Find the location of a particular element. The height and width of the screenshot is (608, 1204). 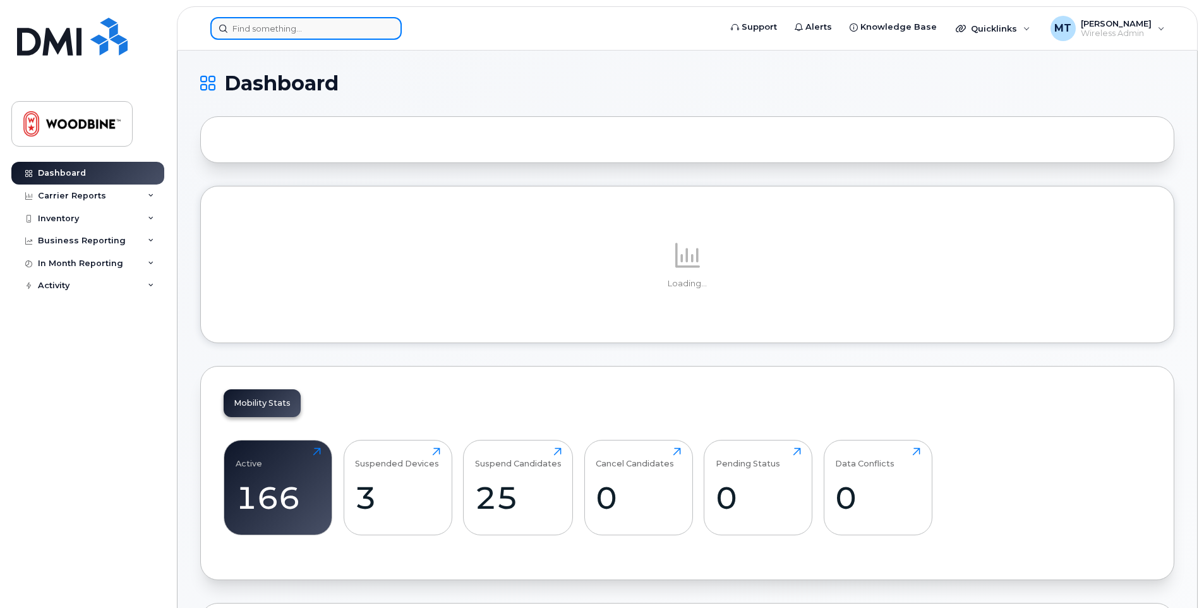

div: Suspended Devices is located at coordinates (397, 457).